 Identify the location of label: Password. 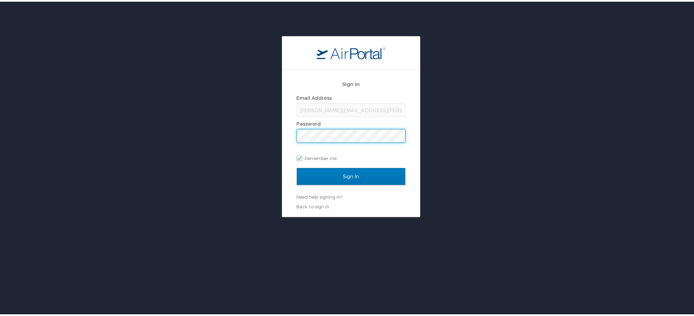
(309, 122).